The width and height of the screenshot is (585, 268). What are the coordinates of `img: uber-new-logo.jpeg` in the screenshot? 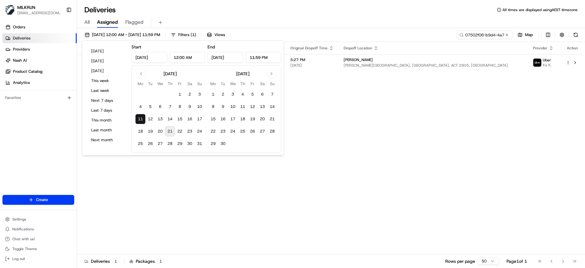 It's located at (538, 63).